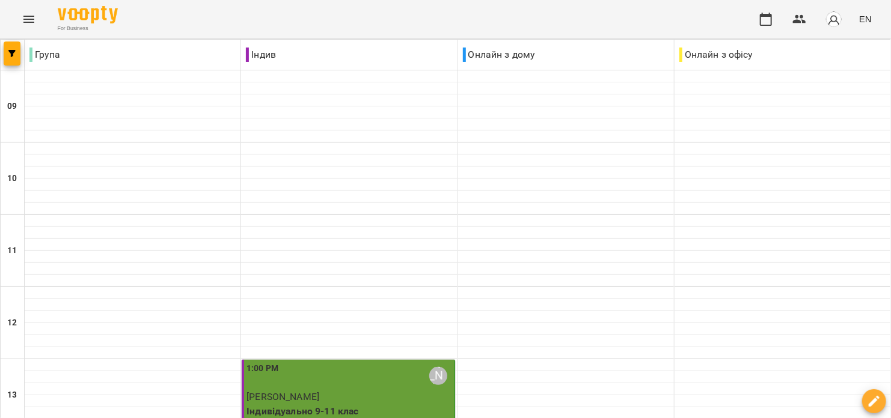 Image resolution: width=891 pixels, height=418 pixels. Describe the element at coordinates (716, 55) in the screenshot. I see `p: Онлайн з офісу` at that location.